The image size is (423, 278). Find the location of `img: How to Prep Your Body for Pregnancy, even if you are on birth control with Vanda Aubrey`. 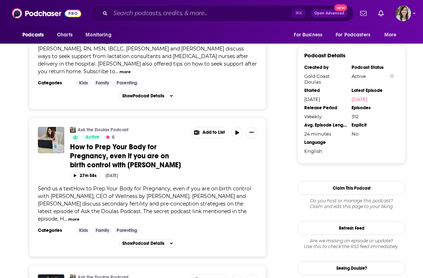

img: How to Prep Your Body for Pregnancy, even if you are on birth control with Vanda Aubrey is located at coordinates (51, 140).